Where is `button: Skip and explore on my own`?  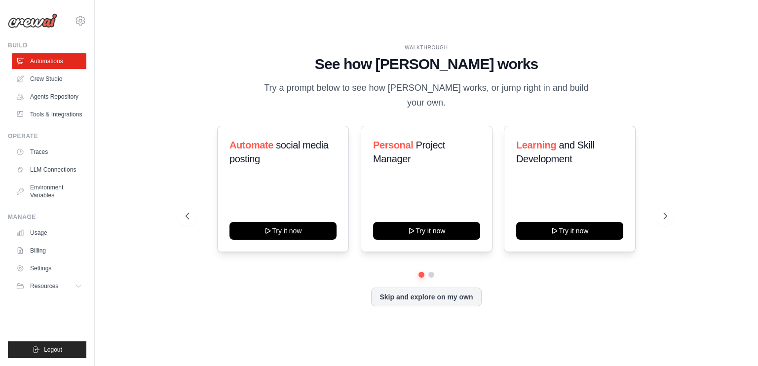
button: Skip and explore on my own is located at coordinates (426, 297).